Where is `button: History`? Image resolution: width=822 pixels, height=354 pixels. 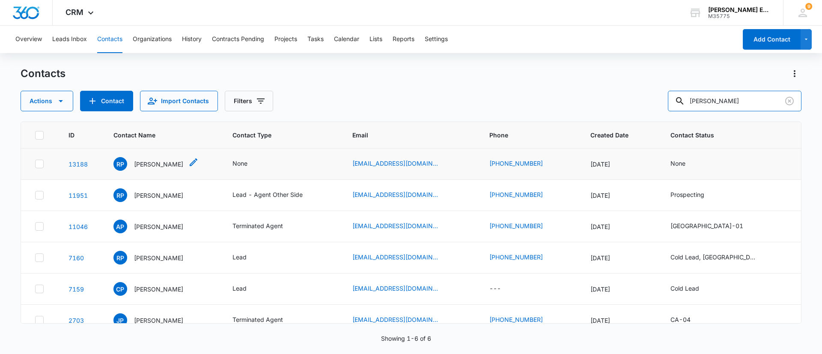
button: History is located at coordinates (192, 39).